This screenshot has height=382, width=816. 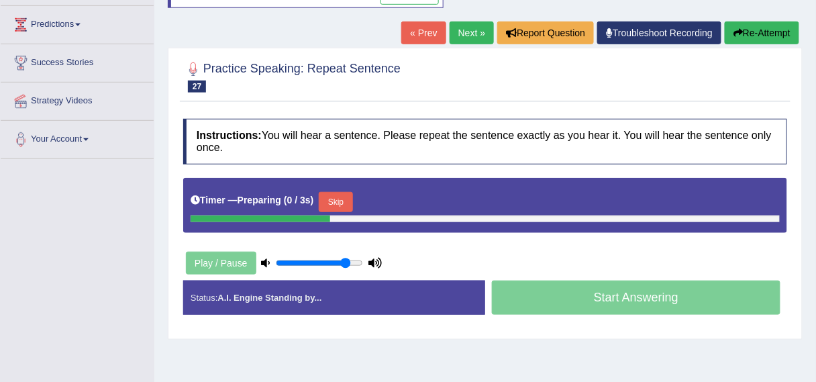 What do you see at coordinates (424, 33) in the screenshot?
I see `a: « Prev` at bounding box center [424, 33].